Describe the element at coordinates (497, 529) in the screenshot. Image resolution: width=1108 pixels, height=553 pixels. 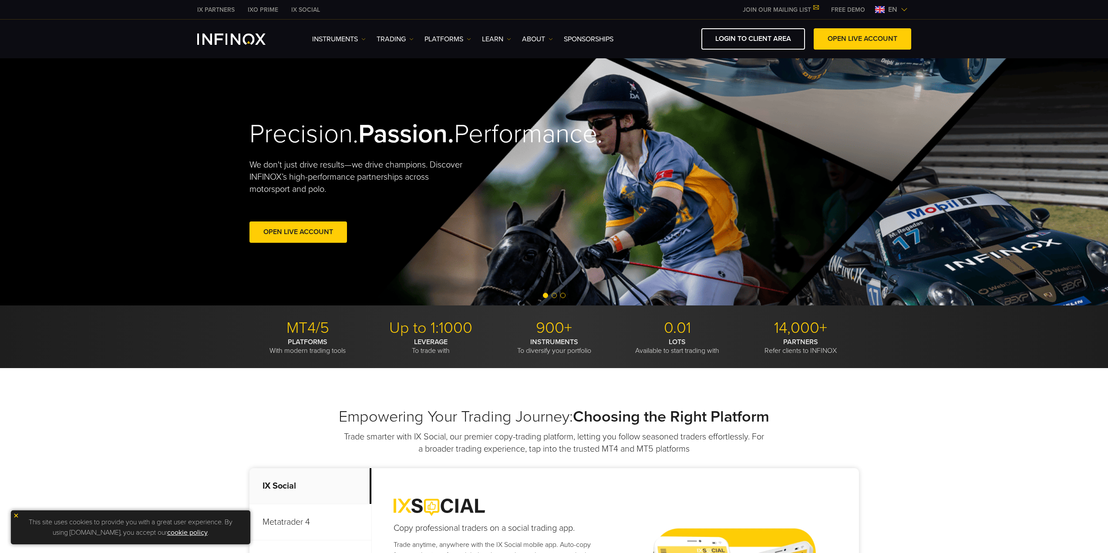
I see `h4: Copy professional traders on a social trading app.` at that location.